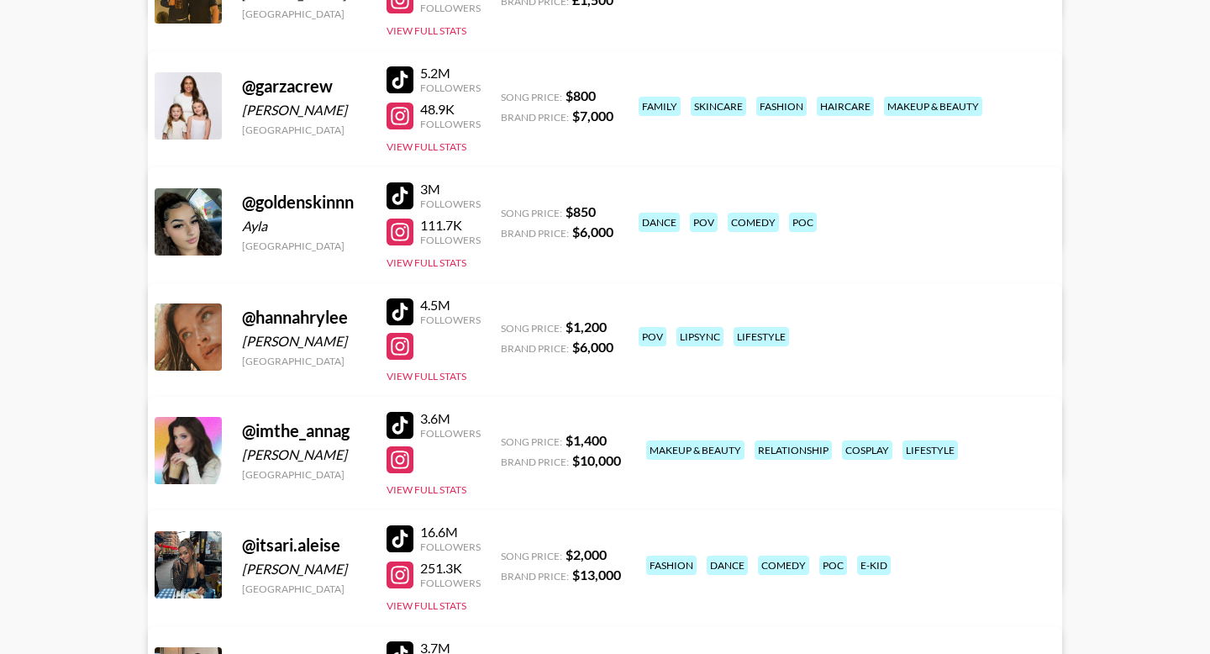 The height and width of the screenshot is (654, 1210). Describe the element at coordinates (450, 418) in the screenshot. I see `div: 3.6M` at that location.